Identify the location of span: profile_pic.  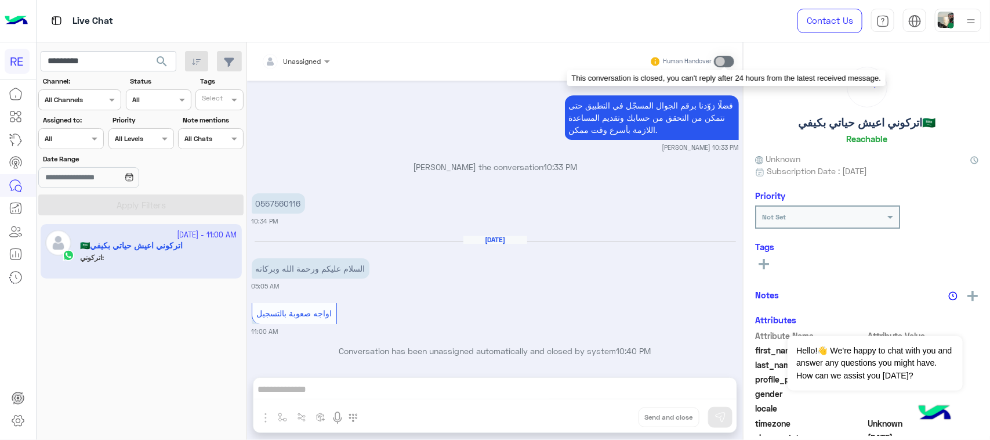
(810, 379).